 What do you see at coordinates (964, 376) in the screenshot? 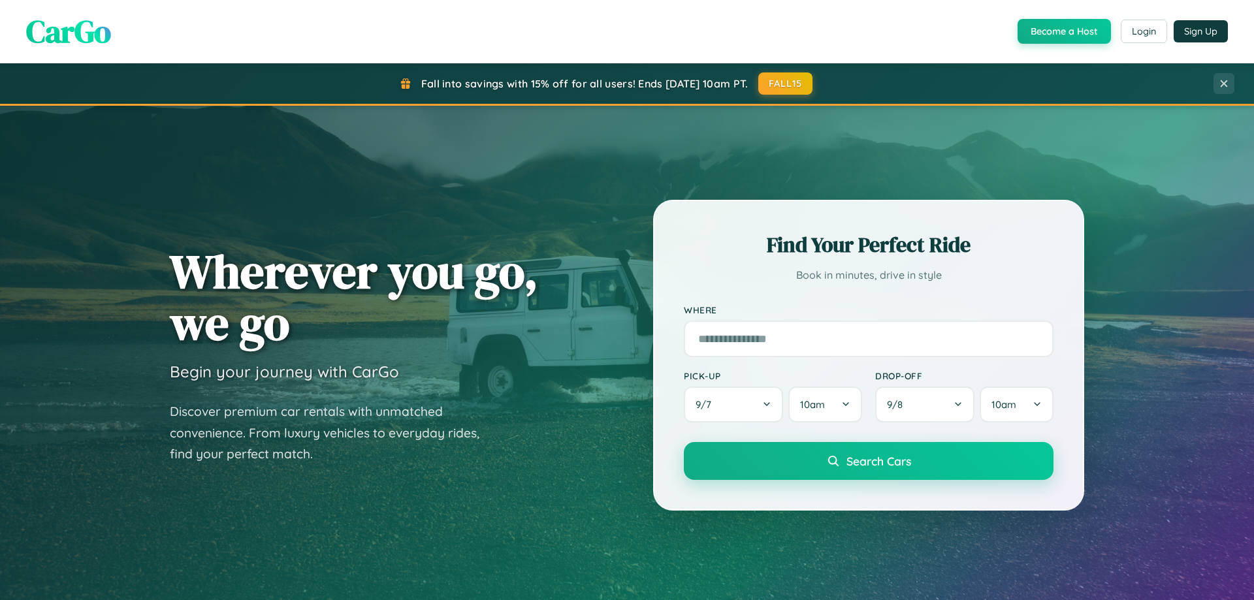
I see `label: Drop-off` at bounding box center [964, 376].